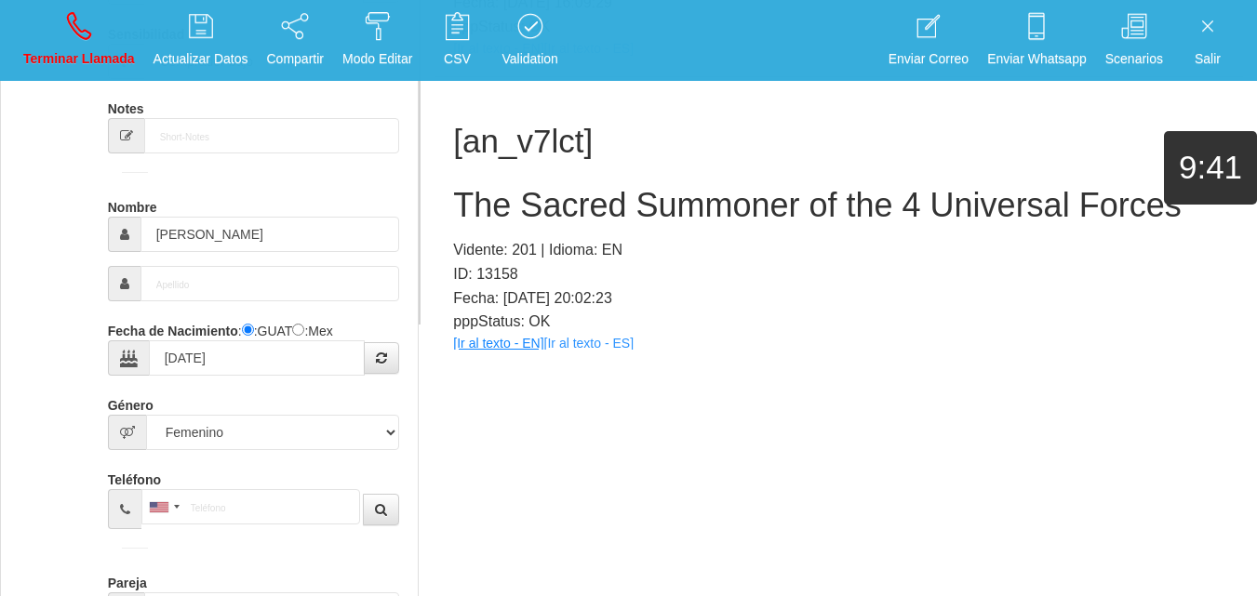  I want to click on input: Apellido, so click(270, 284).